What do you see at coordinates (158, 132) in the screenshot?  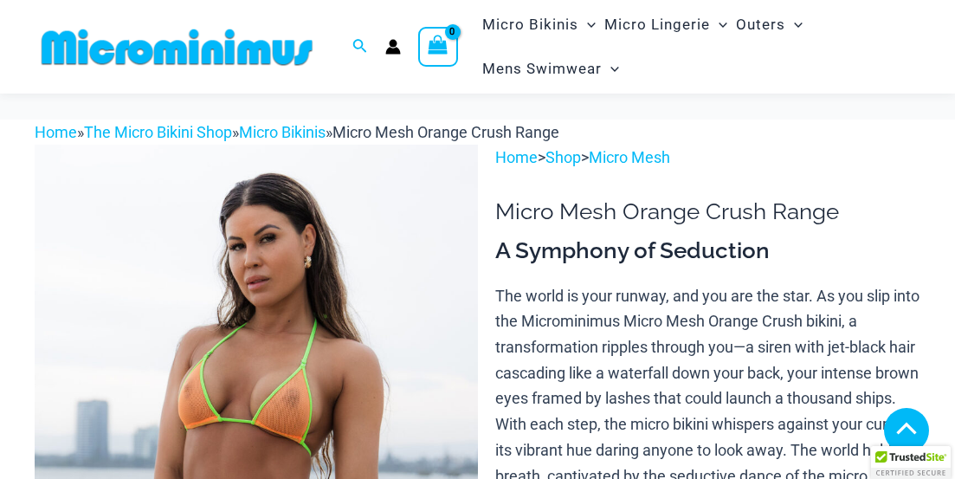 I see `a: The Micro Bikini Shop` at bounding box center [158, 132].